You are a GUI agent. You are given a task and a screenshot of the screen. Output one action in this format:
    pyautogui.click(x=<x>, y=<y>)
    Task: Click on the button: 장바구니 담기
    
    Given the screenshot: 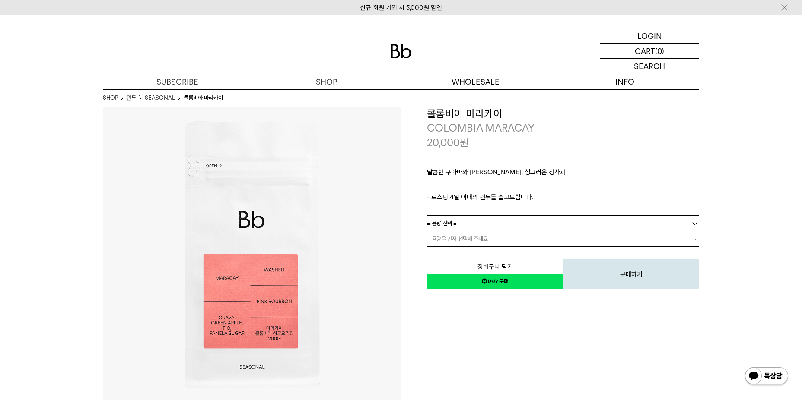 What is the action you would take?
    pyautogui.click(x=495, y=267)
    